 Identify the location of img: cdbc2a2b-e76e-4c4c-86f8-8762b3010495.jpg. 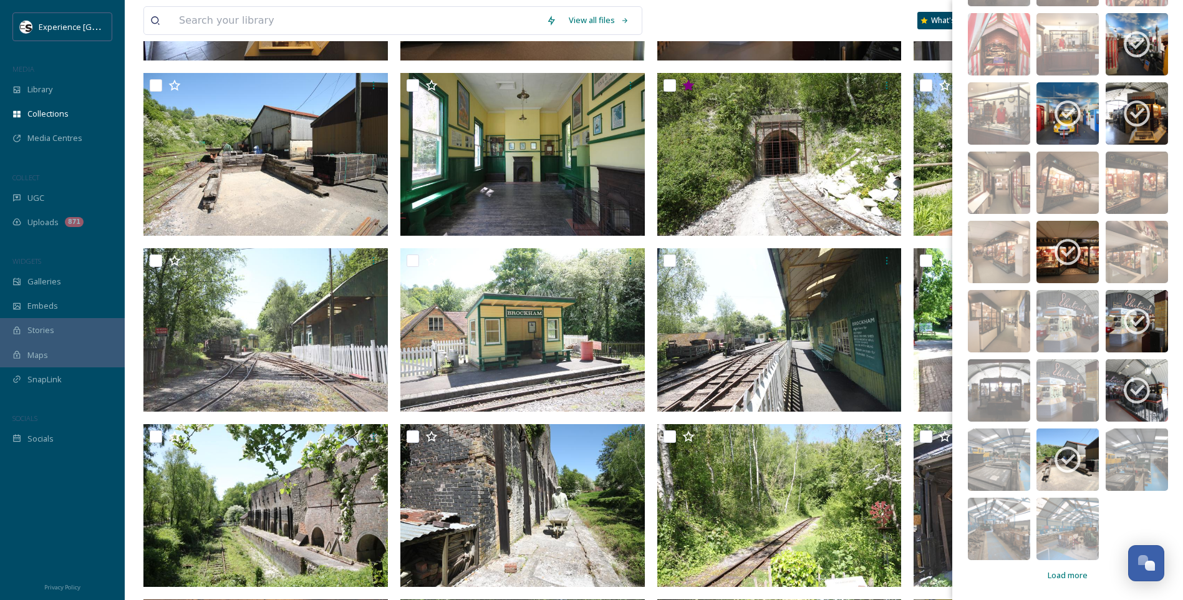
(1068, 460).